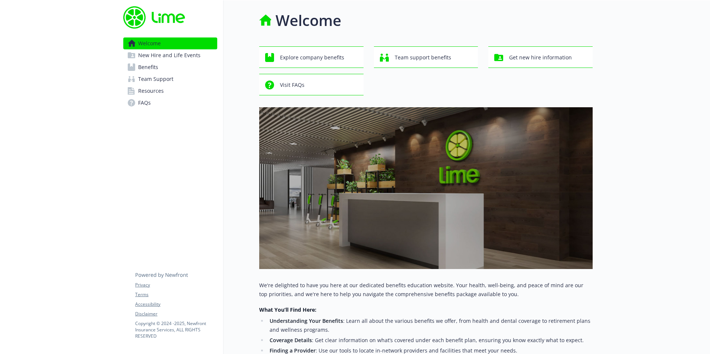 The width and height of the screenshot is (710, 354). I want to click on p: We're delighted to have you here at our dedicated benefits education website. Your health, well-b..., so click(426, 290).